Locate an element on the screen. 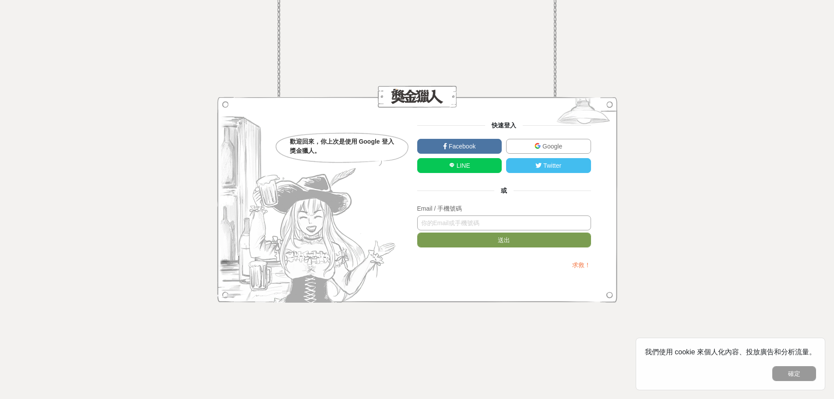  div: Email / 手機號碼 is located at coordinates (504, 208).